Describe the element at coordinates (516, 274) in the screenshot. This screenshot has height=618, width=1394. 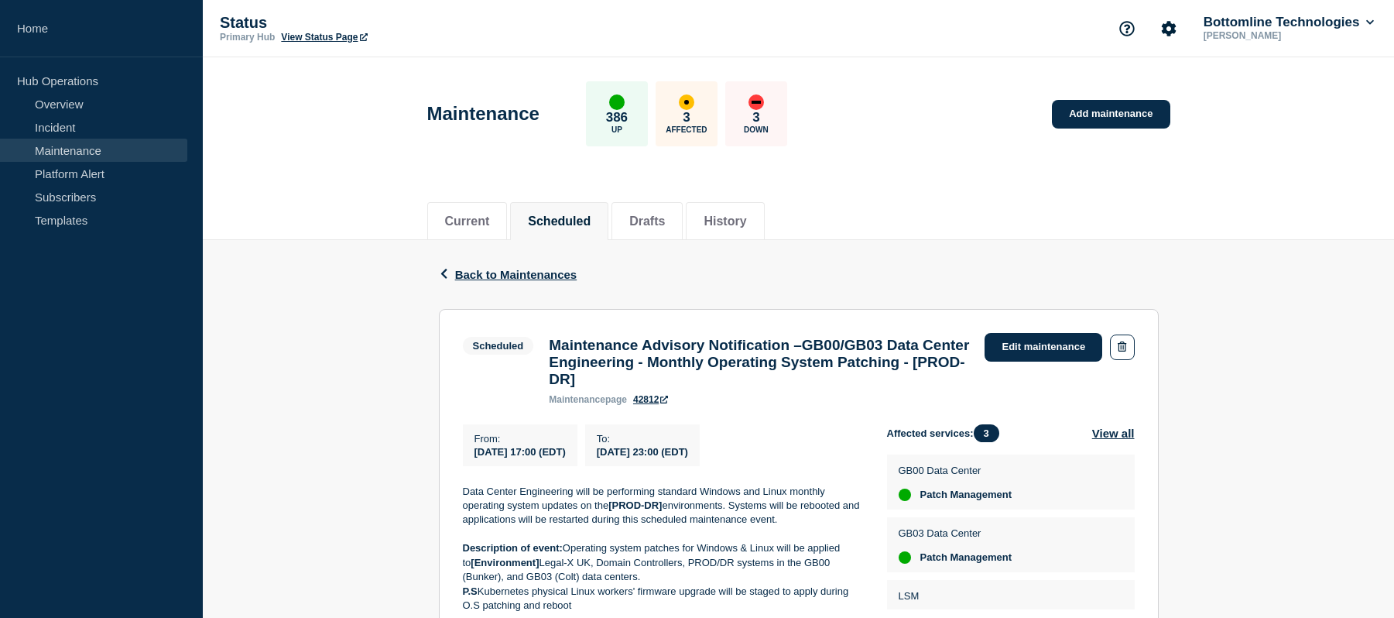
I see `span: Back to Maintenances` at that location.